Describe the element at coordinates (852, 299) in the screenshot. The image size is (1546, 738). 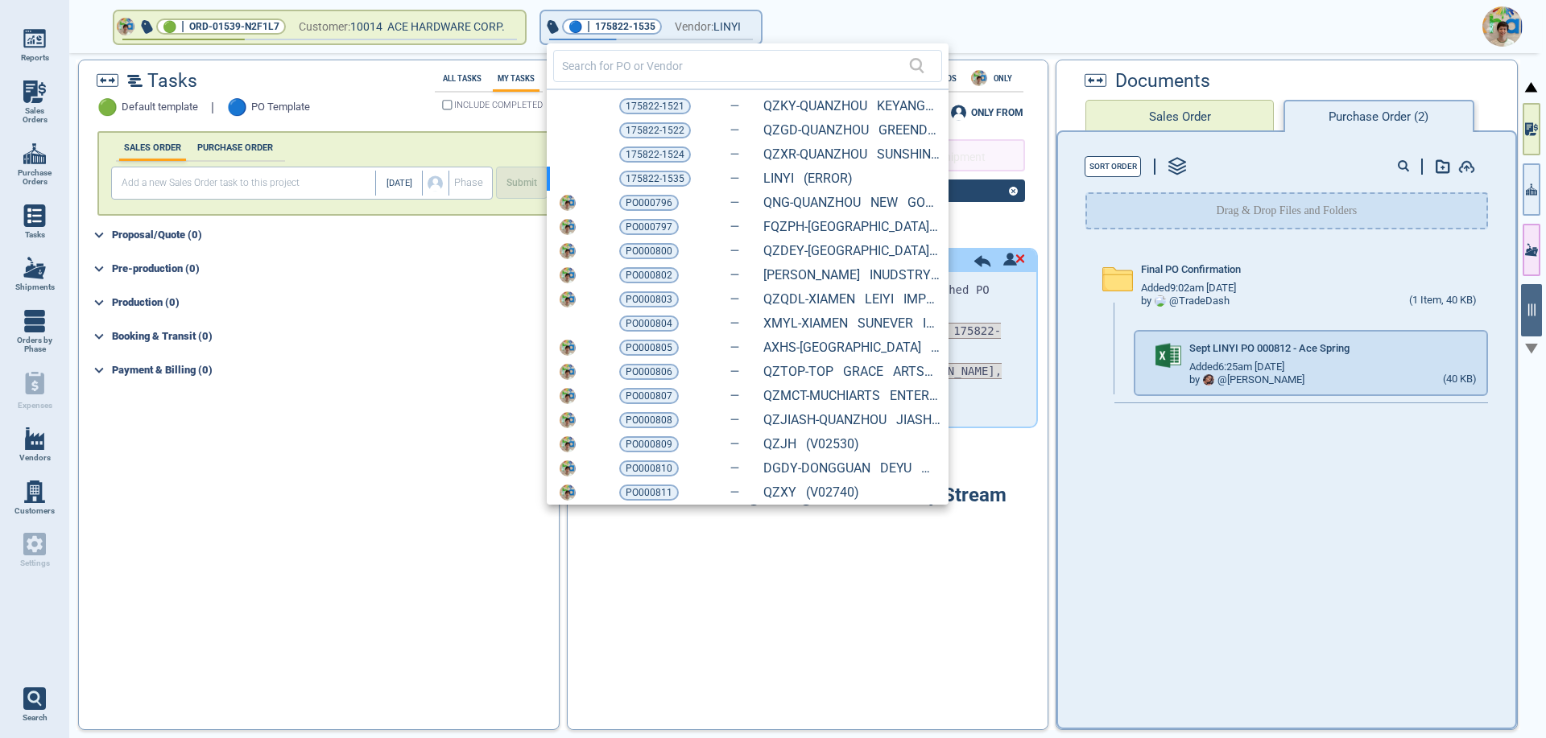
I see `a: QZQDL-XIAMEN LEIYI IMP&EXP TRADING CO.,LTD. (11388)` at that location.